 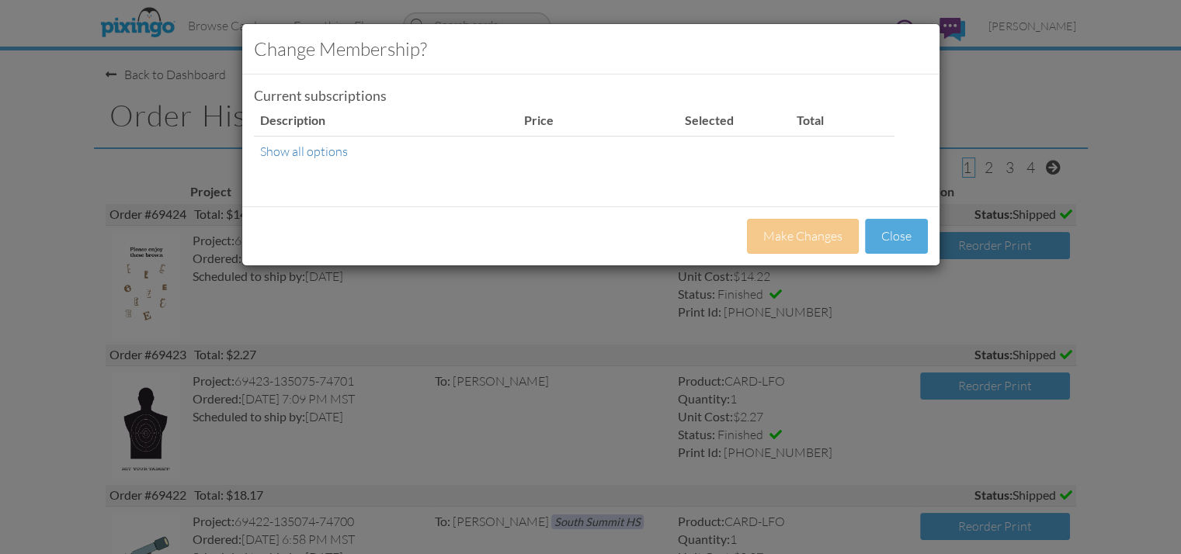 I want to click on th: Description, so click(x=386, y=120).